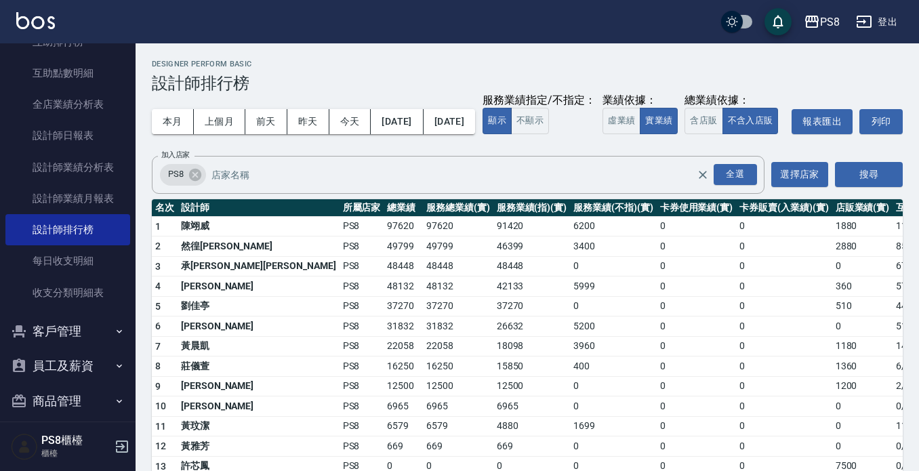  I want to click on a: 設計師業績分析表, so click(68, 167).